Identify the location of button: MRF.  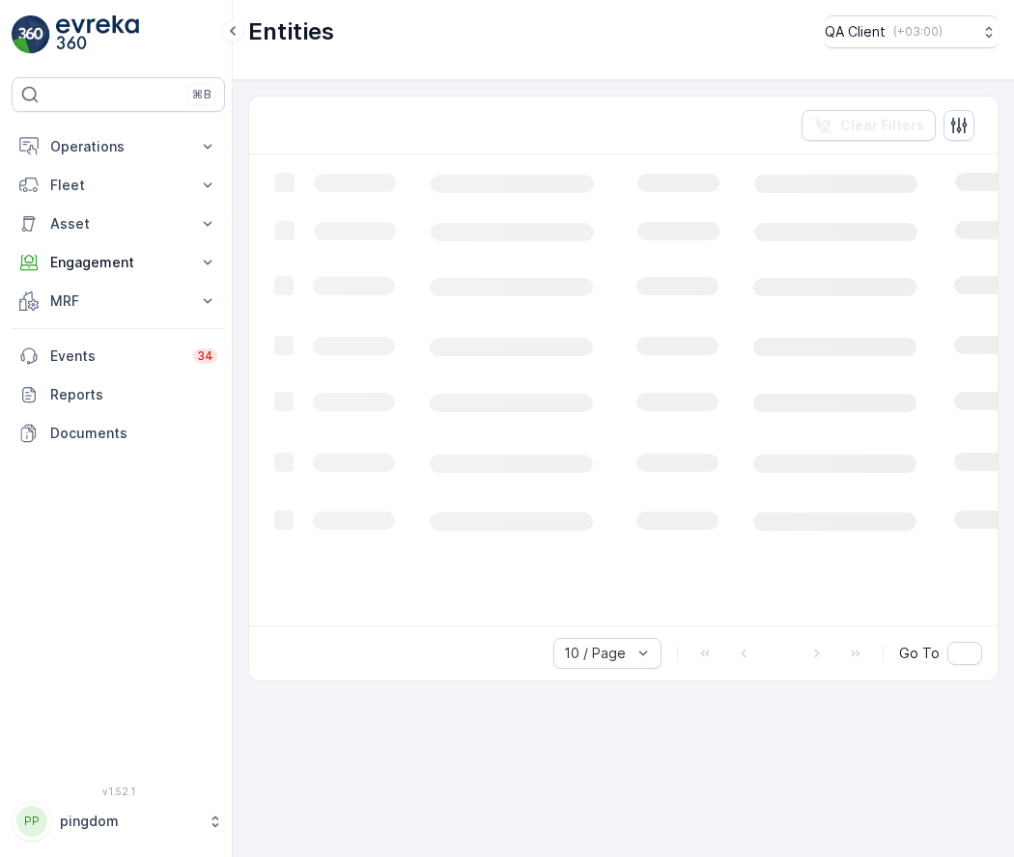
(118, 301).